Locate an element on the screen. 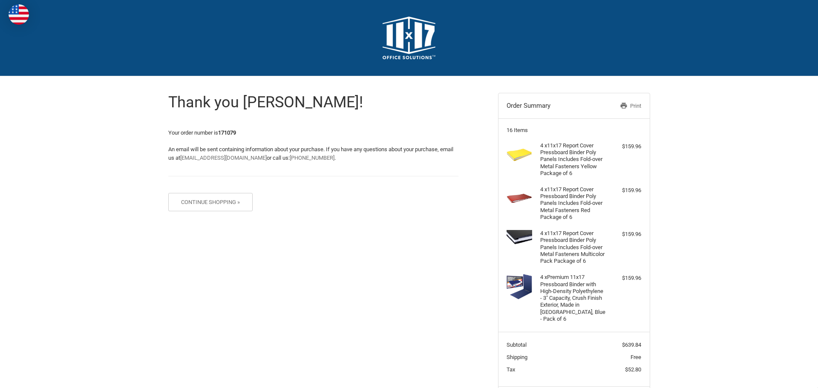 The width and height of the screenshot is (818, 388). h3: 16 Items is located at coordinates (574, 130).